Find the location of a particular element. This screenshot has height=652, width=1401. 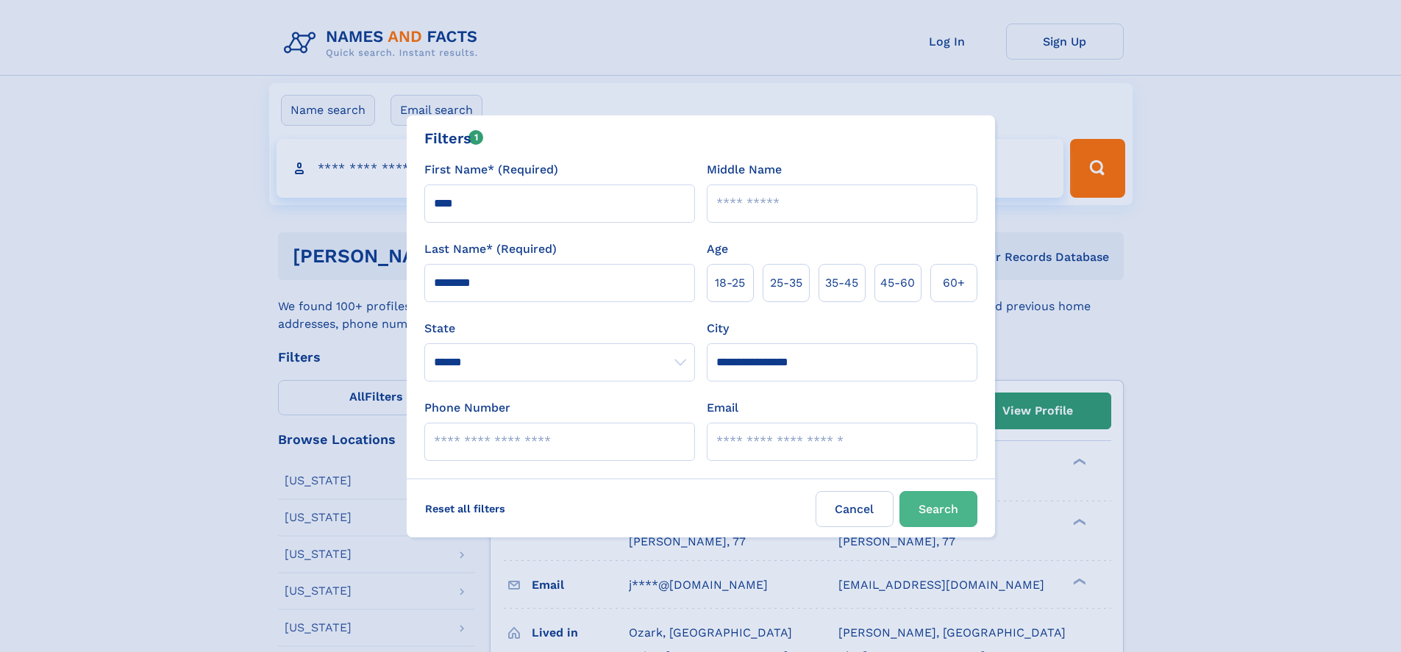

div: Filters is located at coordinates (454, 138).